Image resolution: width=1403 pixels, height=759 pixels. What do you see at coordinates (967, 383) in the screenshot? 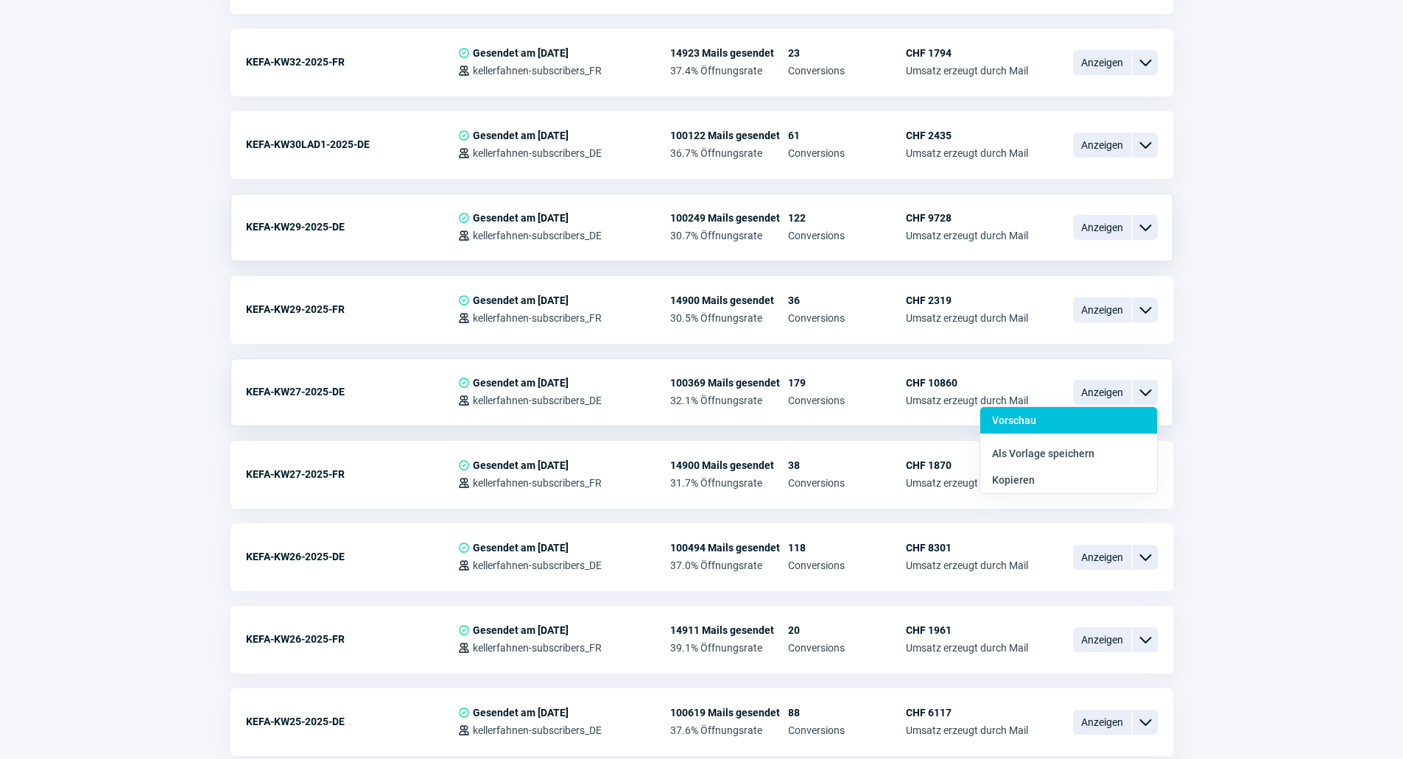
I see `span: CHF 10860` at bounding box center [967, 383].